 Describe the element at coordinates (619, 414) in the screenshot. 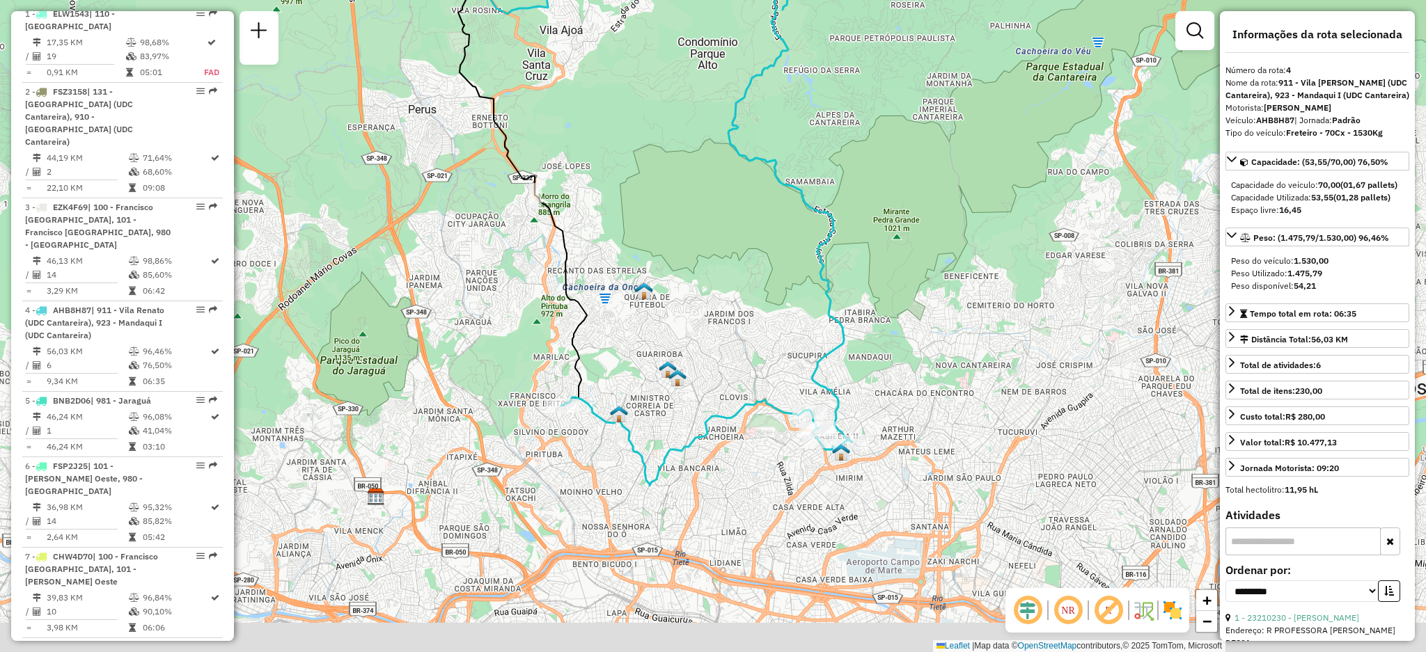

I see `img: UDC Sítio Morro Grande` at that location.